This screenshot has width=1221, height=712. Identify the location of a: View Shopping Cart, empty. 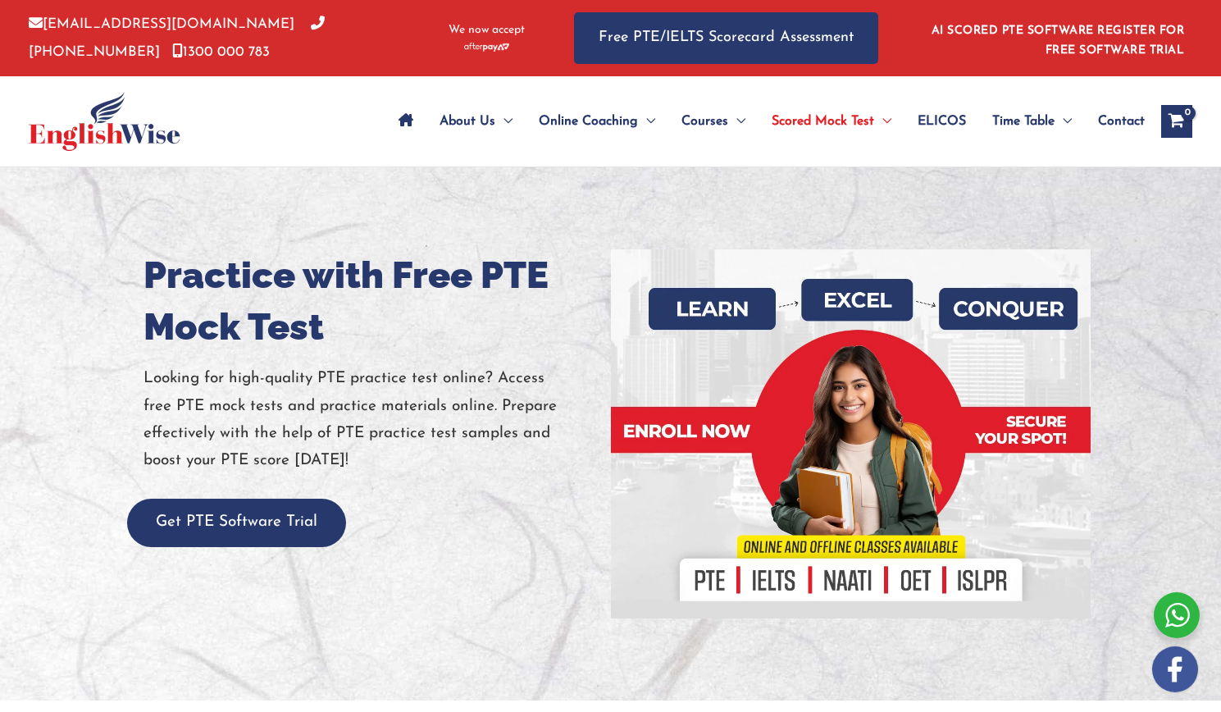
(1177, 121).